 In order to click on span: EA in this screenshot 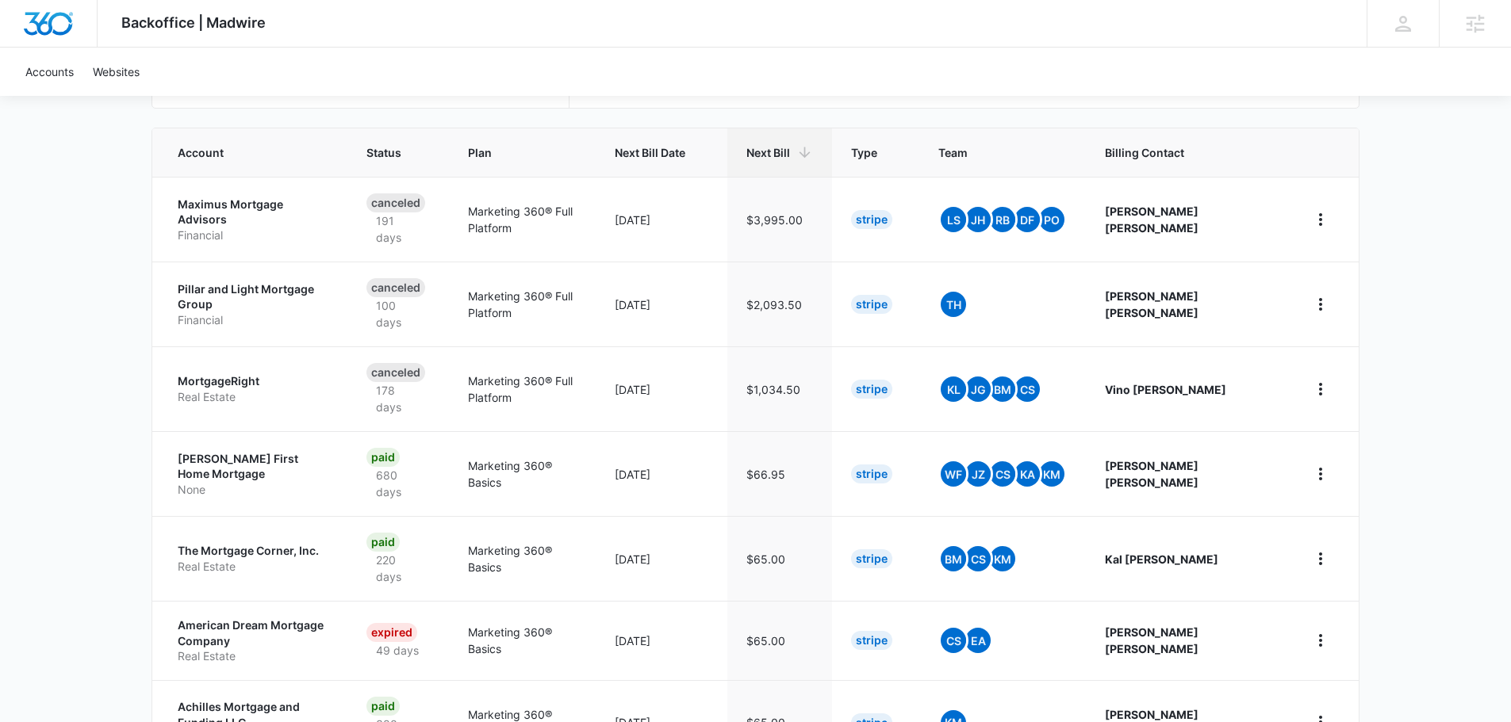, I will do `click(978, 641)`.